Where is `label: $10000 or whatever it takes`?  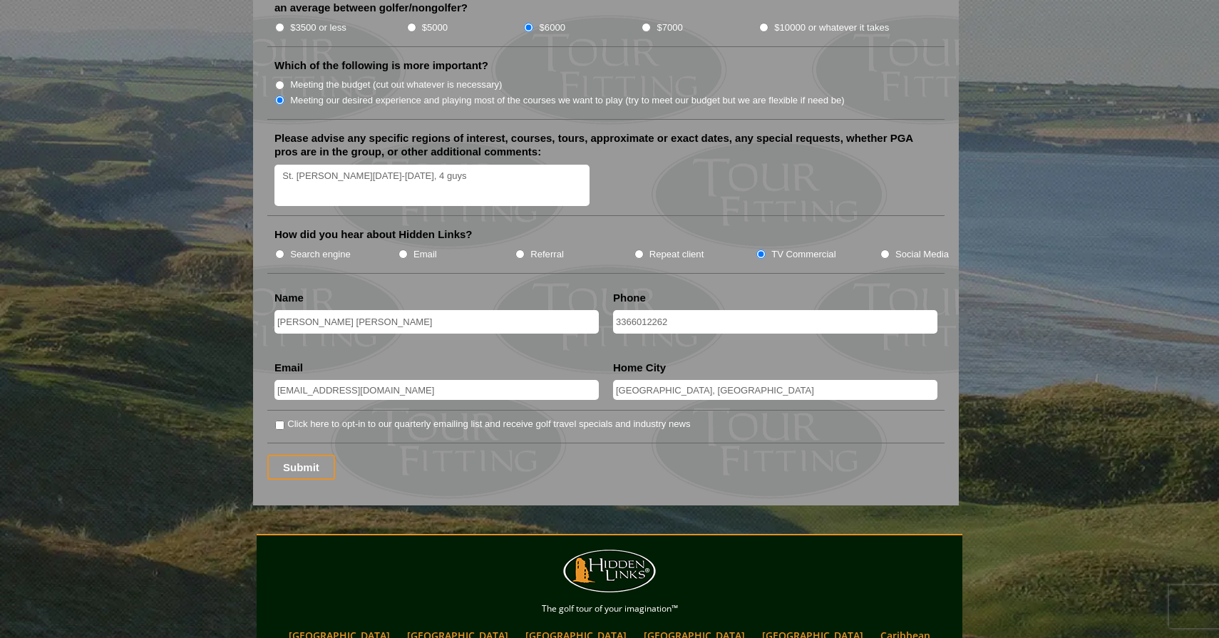
label: $10000 or whatever it takes is located at coordinates (831, 28).